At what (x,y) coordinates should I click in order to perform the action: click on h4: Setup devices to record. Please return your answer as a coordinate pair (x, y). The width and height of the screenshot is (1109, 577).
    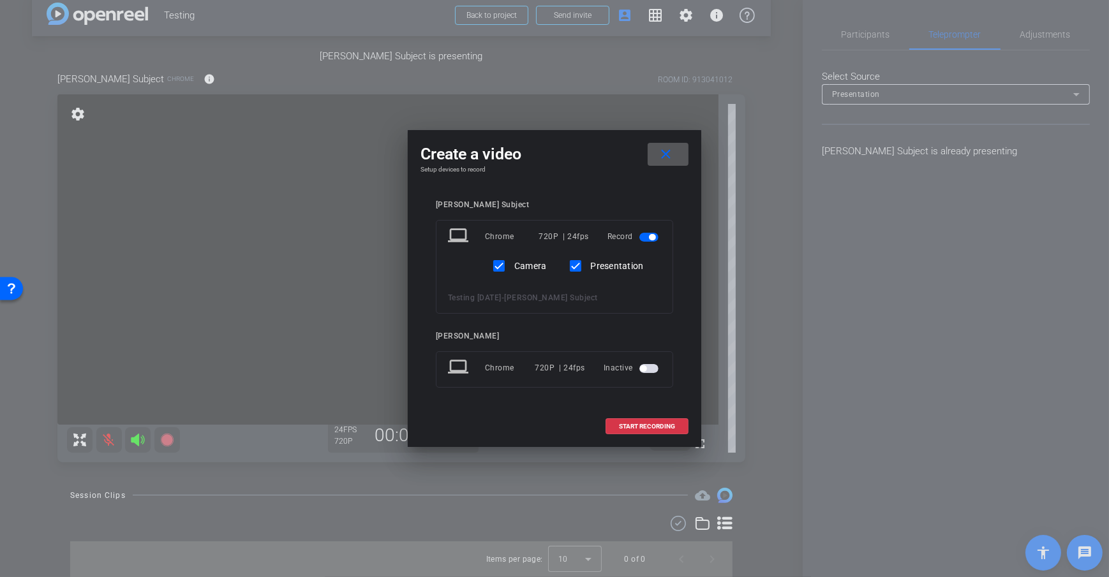
    Looking at the image, I should click on (555, 170).